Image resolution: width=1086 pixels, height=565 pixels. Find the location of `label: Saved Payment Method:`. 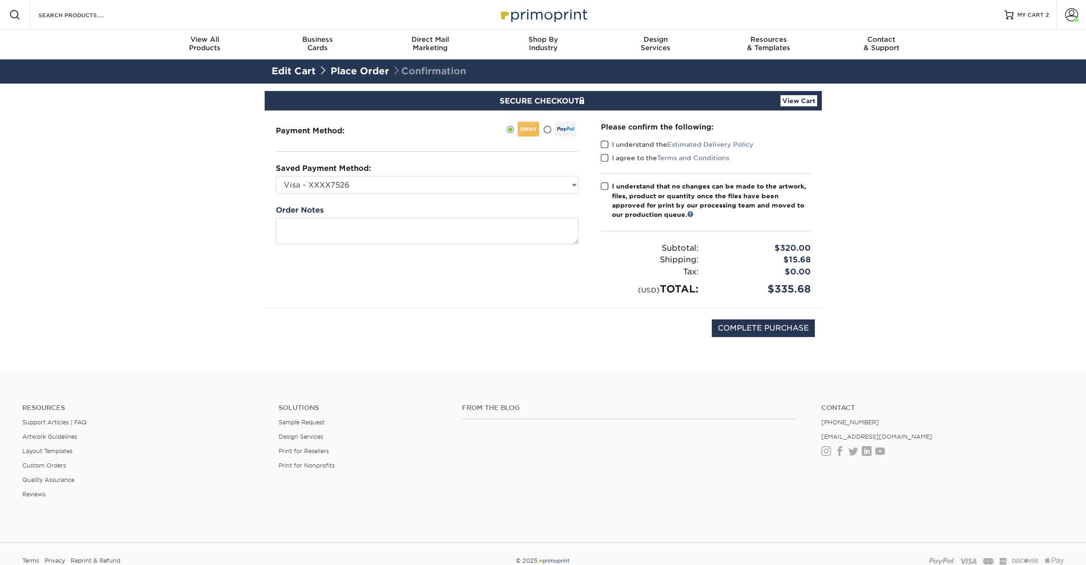

label: Saved Payment Method: is located at coordinates (323, 169).